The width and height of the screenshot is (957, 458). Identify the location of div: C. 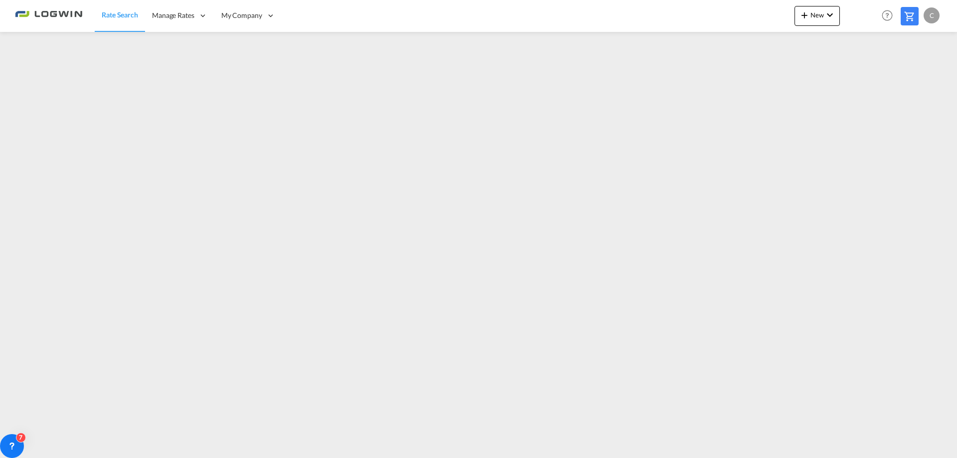
(931, 15).